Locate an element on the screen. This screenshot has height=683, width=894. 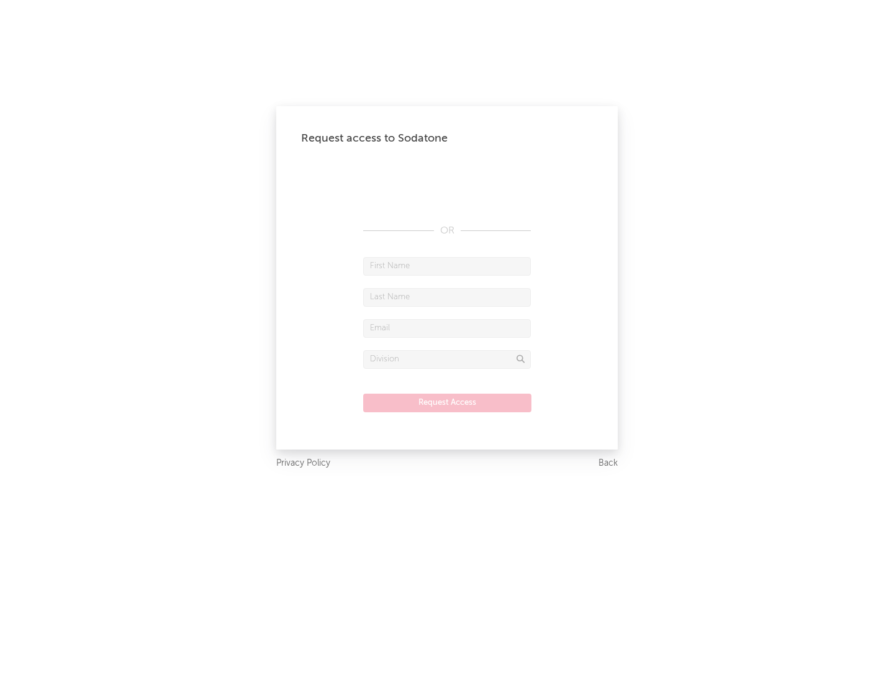
input: Last Name is located at coordinates (447, 297).